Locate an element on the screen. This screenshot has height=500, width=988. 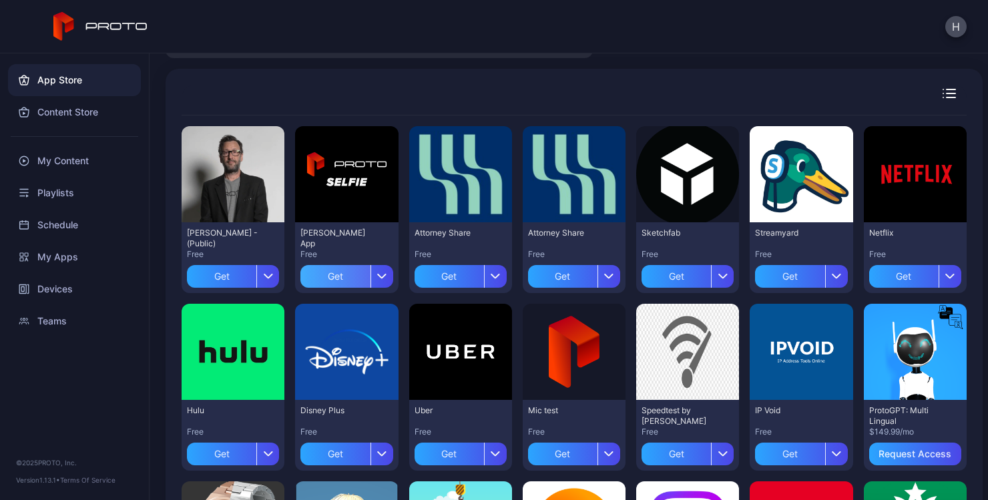
div: Streamyard is located at coordinates (792, 233).